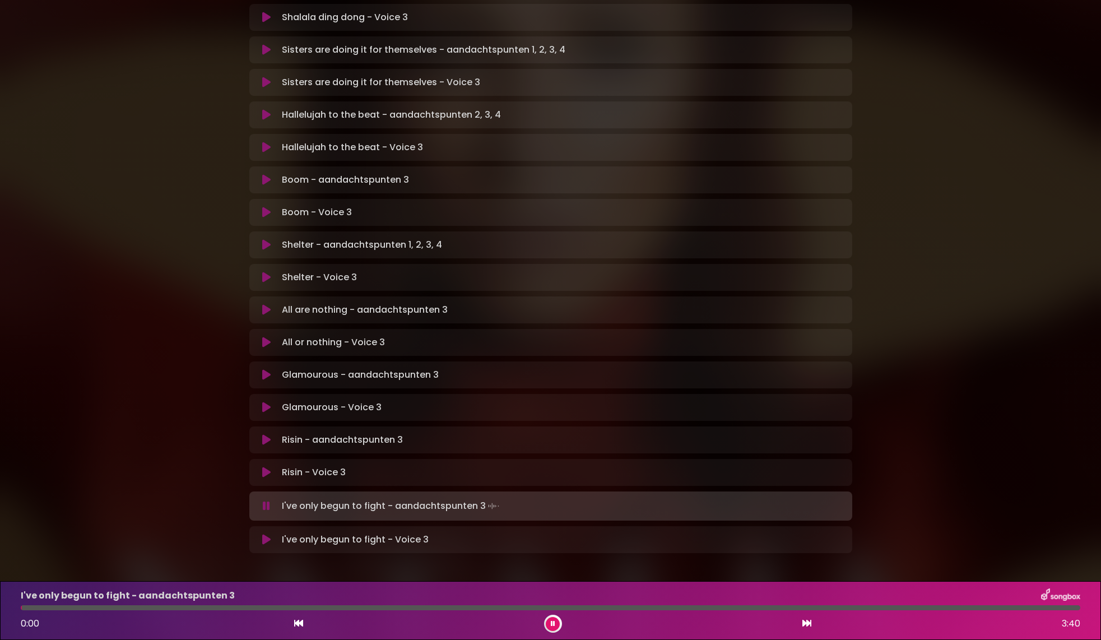  Describe the element at coordinates (365, 310) in the screenshot. I see `p: All are nothing - aandachtspunten 3` at that location.